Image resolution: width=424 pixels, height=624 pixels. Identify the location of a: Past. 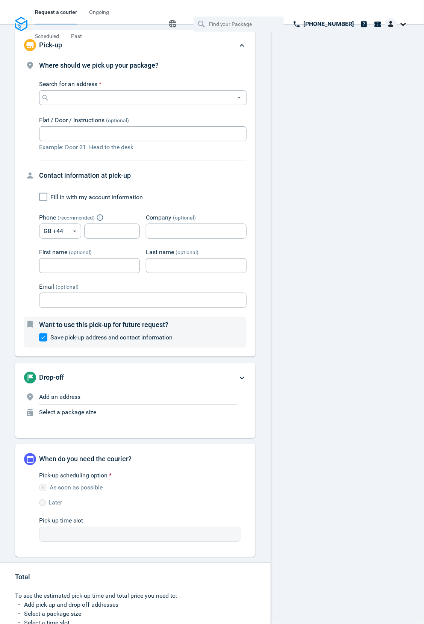
(76, 36).